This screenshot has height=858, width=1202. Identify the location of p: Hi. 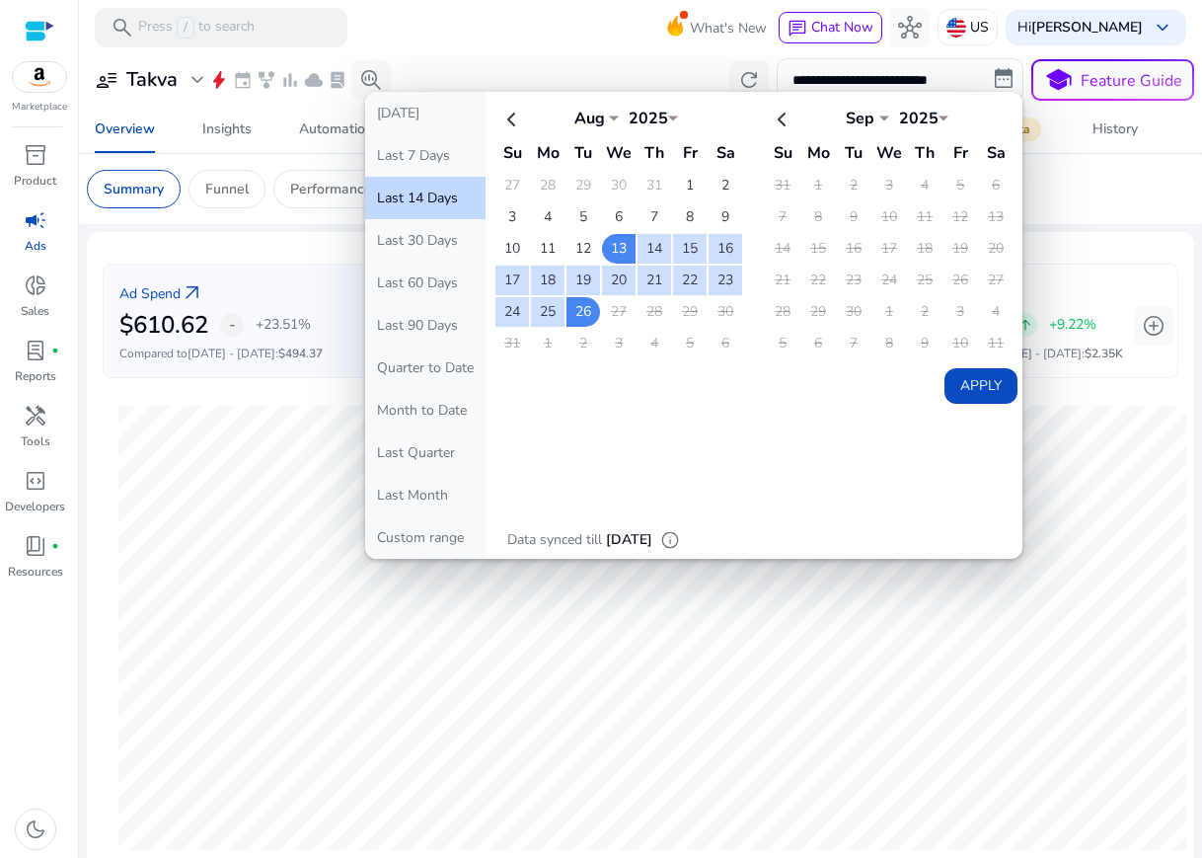
(1080, 28).